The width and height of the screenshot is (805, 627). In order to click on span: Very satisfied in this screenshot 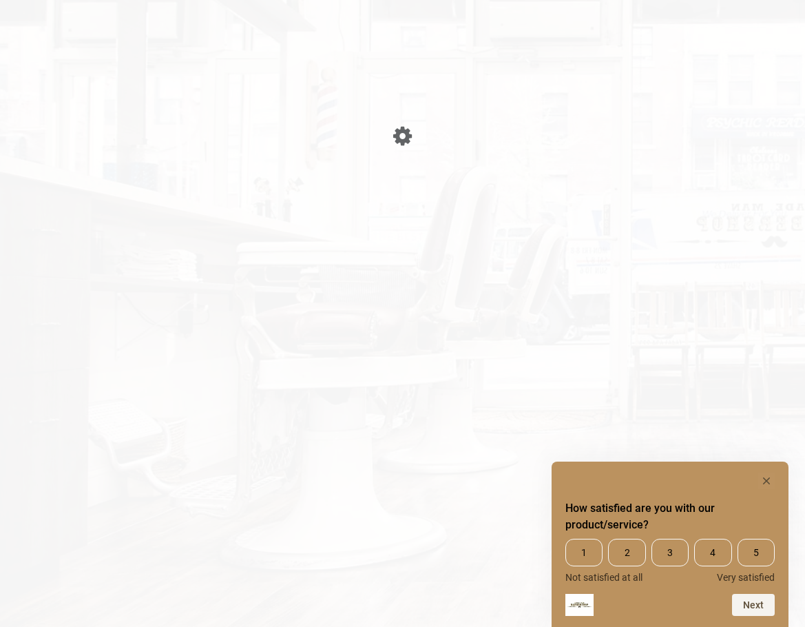, I will do `click(746, 577)`.